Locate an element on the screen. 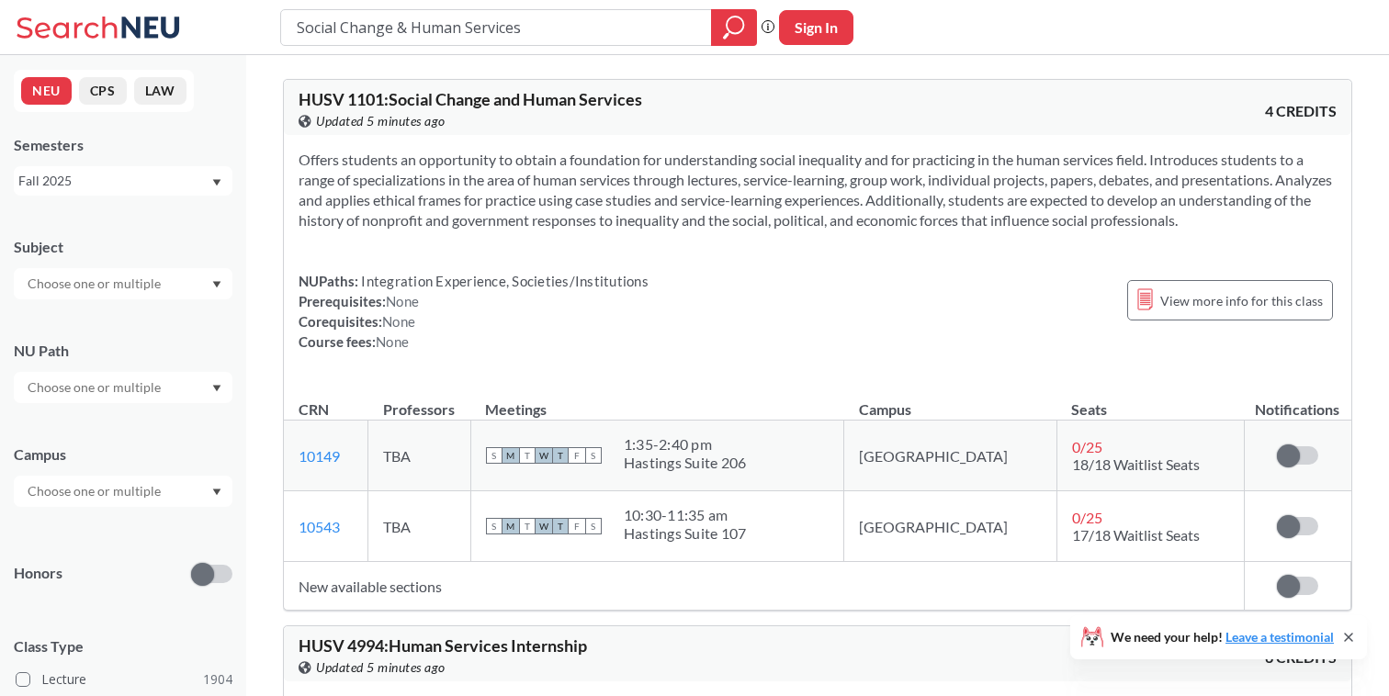  th: Notifications is located at coordinates (1297, 400).